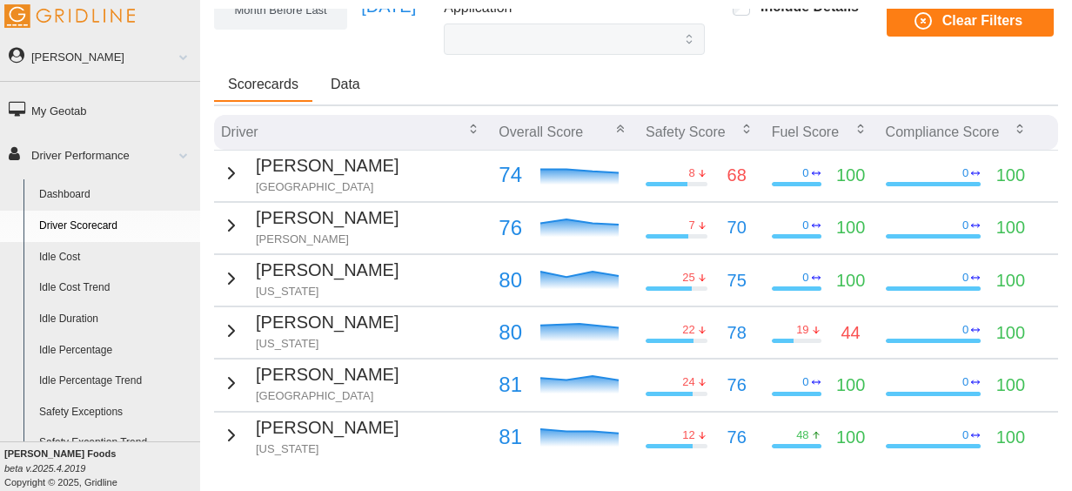 Image resolution: width=1072 pixels, height=491 pixels. Describe the element at coordinates (346, 84) in the screenshot. I see `span: Data` at that location.